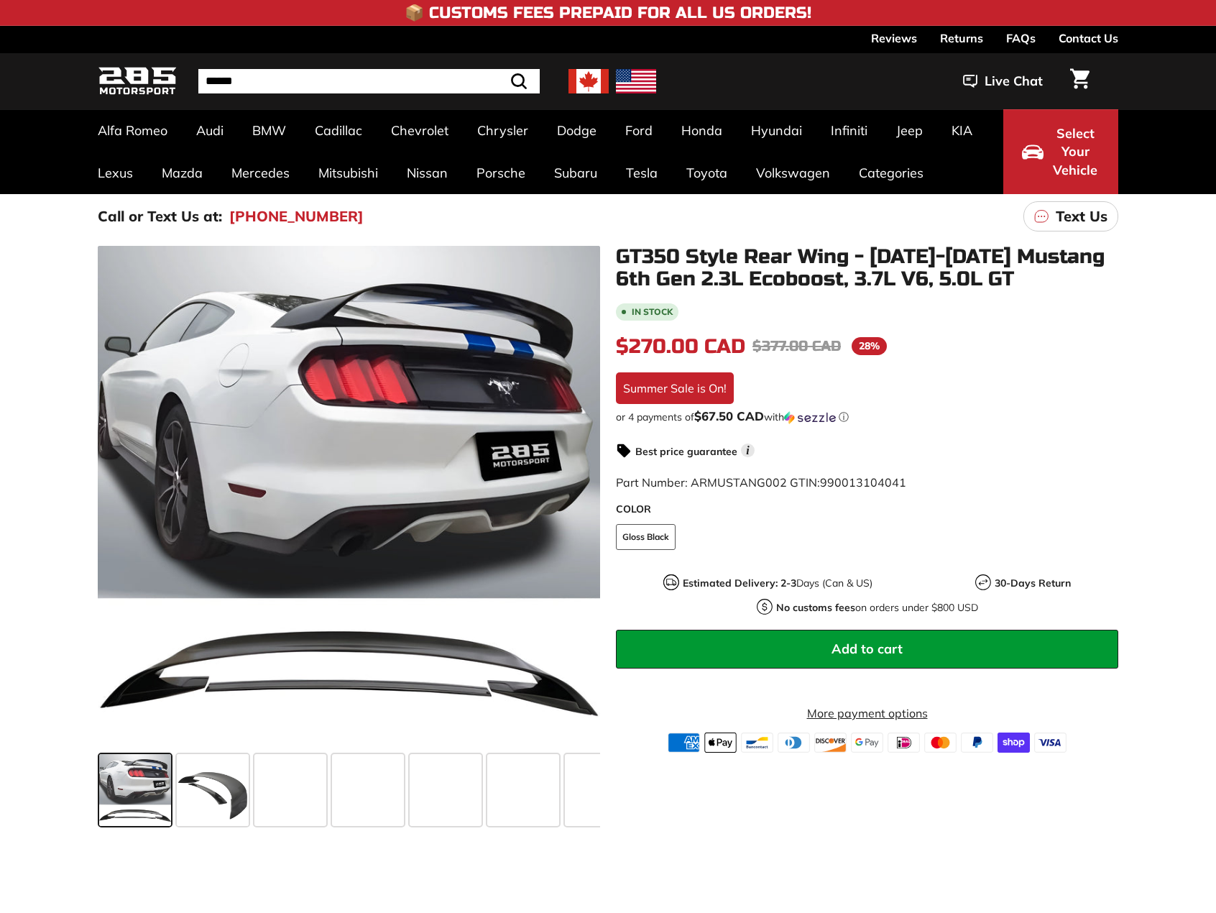 The height and width of the screenshot is (913, 1216). What do you see at coordinates (1033, 583) in the screenshot?
I see `strong: 30-Days Return` at bounding box center [1033, 583].